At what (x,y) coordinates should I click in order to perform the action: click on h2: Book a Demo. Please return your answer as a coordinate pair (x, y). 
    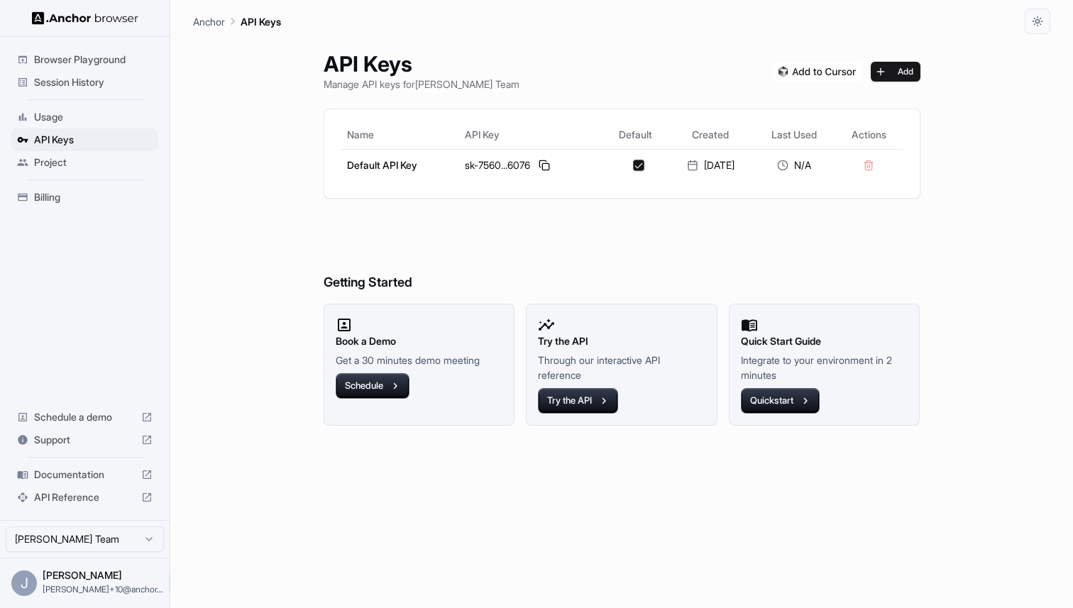
    Looking at the image, I should click on (419, 341).